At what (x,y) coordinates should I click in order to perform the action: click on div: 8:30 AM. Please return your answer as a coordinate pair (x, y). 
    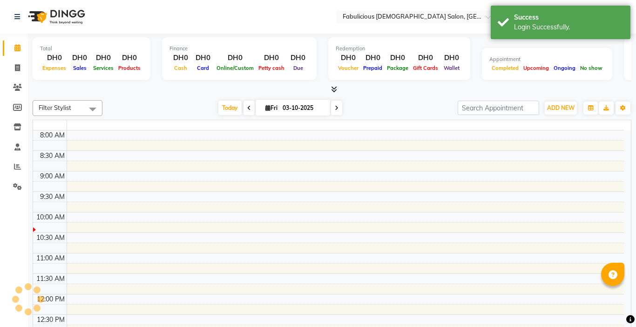
    Looking at the image, I should click on (52, 156).